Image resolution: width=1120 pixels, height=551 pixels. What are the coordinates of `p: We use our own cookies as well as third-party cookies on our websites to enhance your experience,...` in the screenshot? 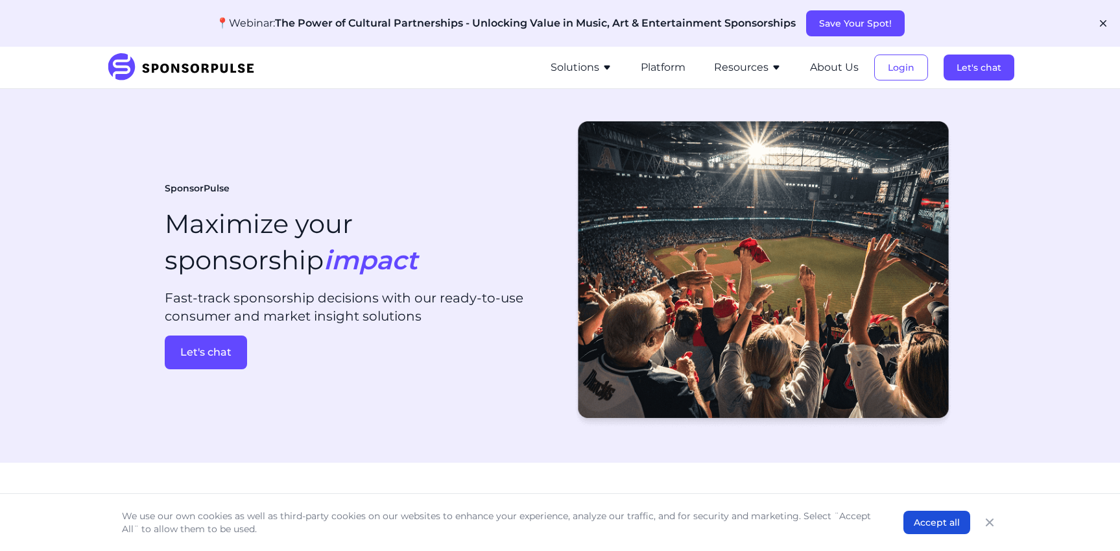 It's located at (500, 522).